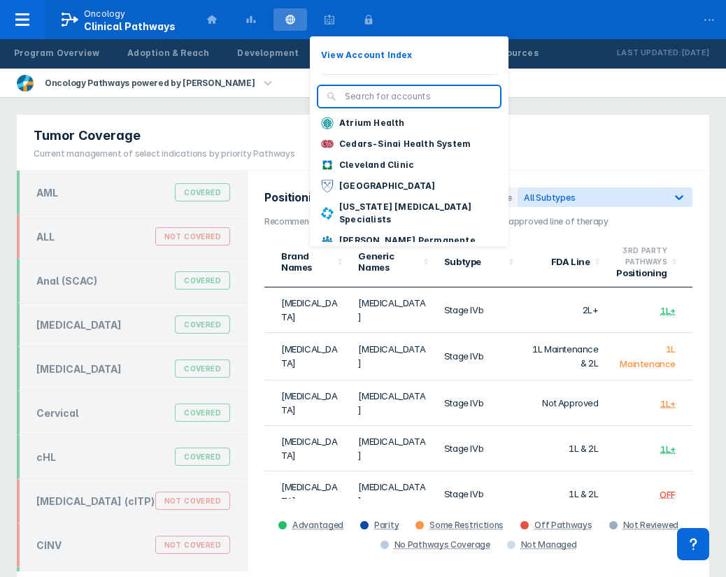 This screenshot has height=577, width=726. I want to click on button: Cedars-Sinai Health System, so click(409, 144).